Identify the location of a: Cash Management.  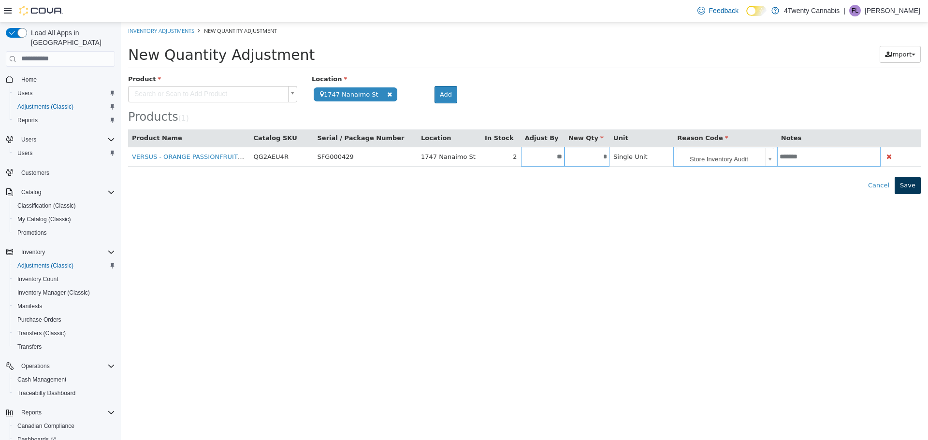
(42, 380).